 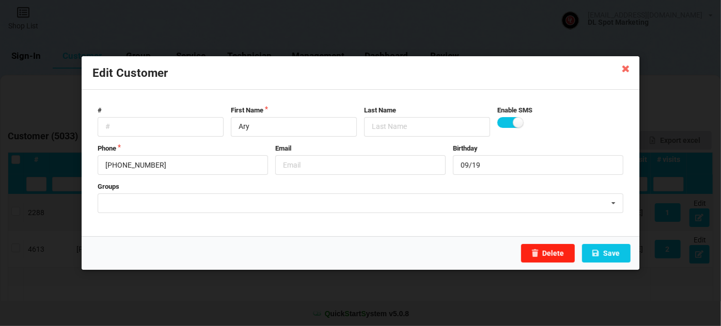 What do you see at coordinates (360, 149) in the screenshot?
I see `label: Email` at bounding box center [360, 149].